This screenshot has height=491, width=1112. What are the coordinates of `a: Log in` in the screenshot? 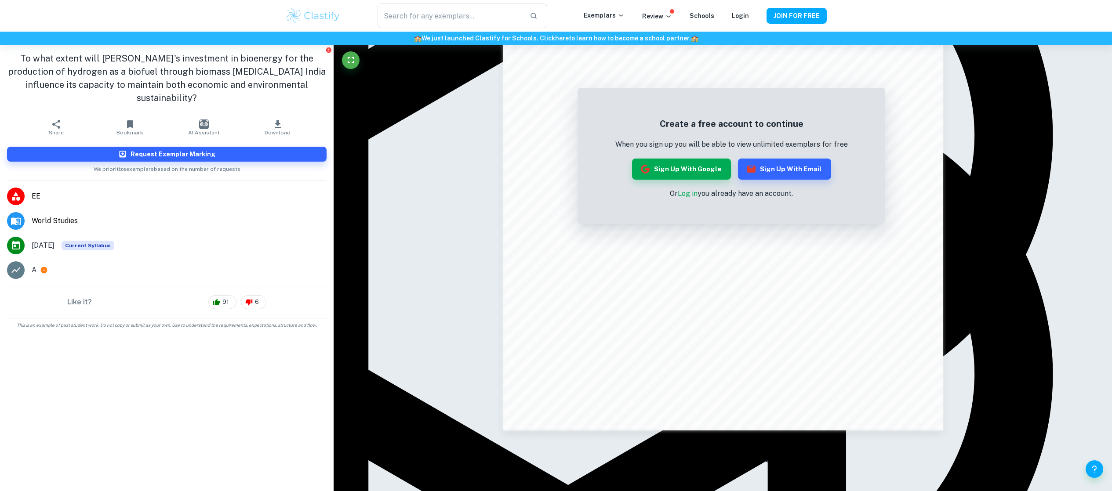 It's located at (687, 193).